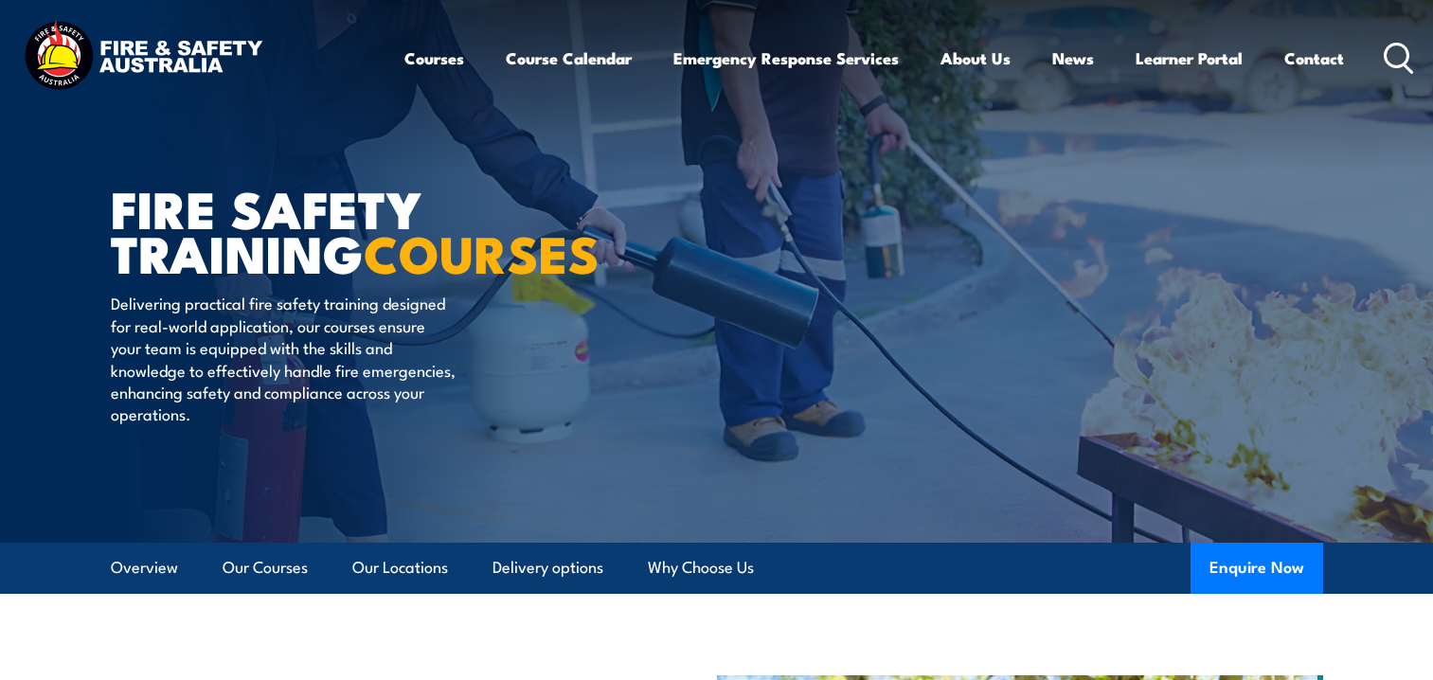 The width and height of the screenshot is (1433, 680). I want to click on h1: FIRE SAFETY TRAINING, so click(345, 229).